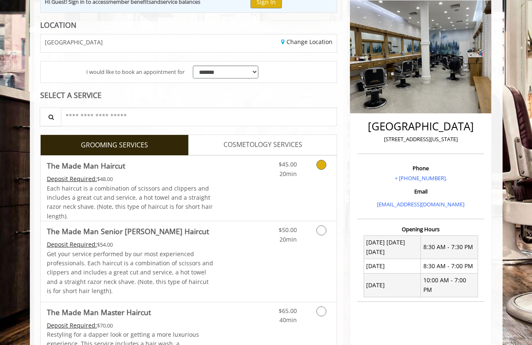  I want to click on button: Service Search, so click(51, 117).